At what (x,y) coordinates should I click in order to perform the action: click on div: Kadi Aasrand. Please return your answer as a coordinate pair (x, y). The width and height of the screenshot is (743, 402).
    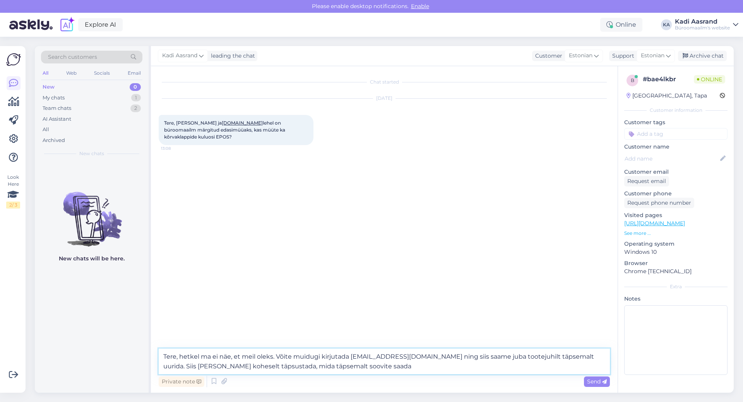
    Looking at the image, I should click on (702, 22).